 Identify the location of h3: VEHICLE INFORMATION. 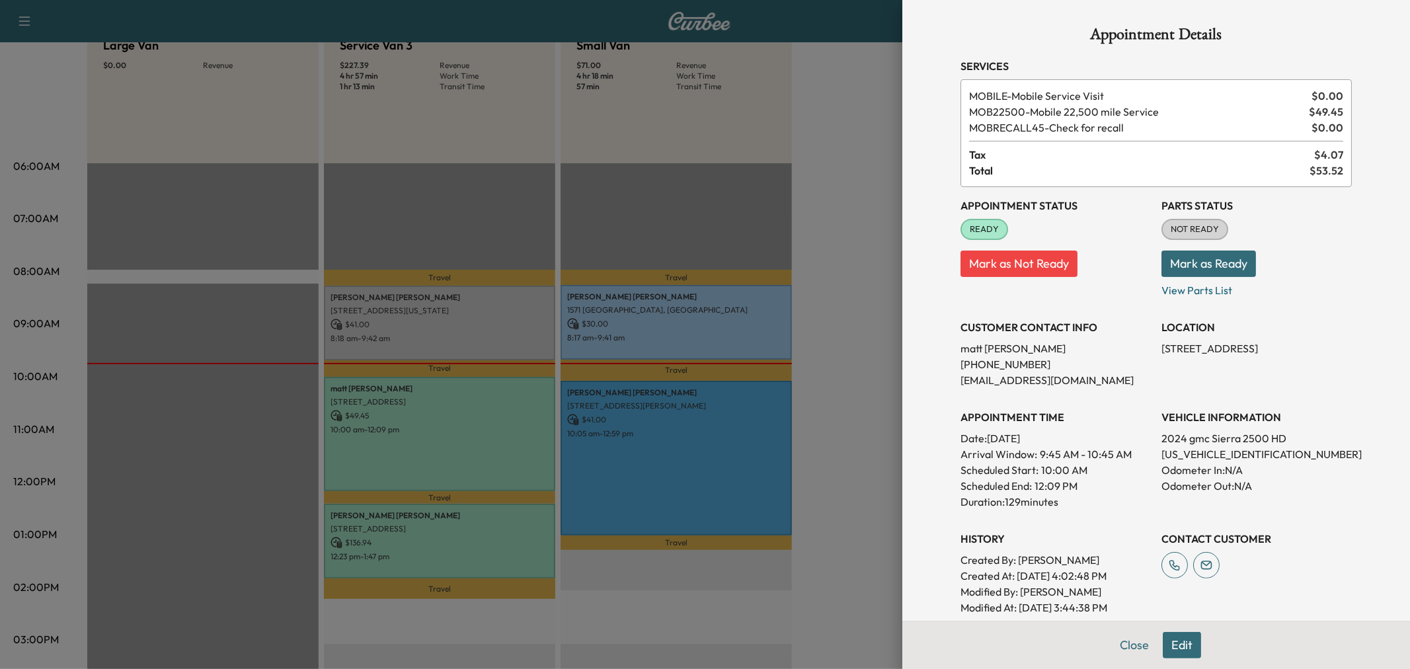
(1257, 417).